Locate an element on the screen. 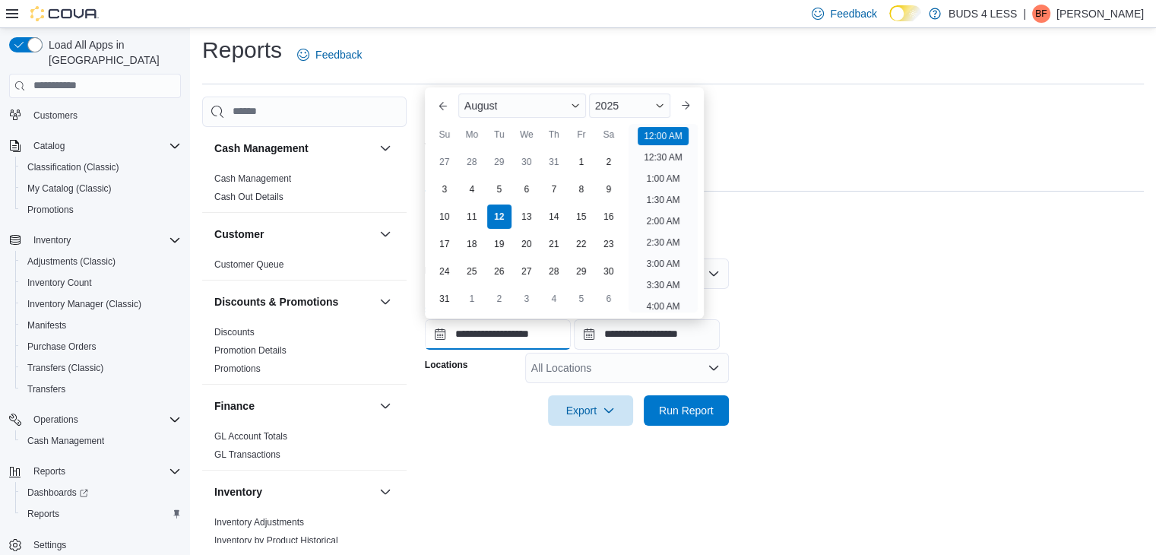  a: Inventory by Product Historical is located at coordinates (276, 540).